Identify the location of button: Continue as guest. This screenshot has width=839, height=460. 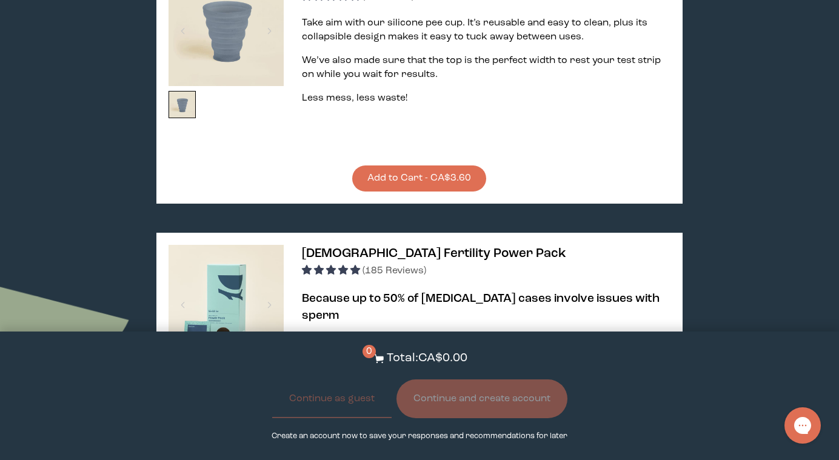
(331, 399).